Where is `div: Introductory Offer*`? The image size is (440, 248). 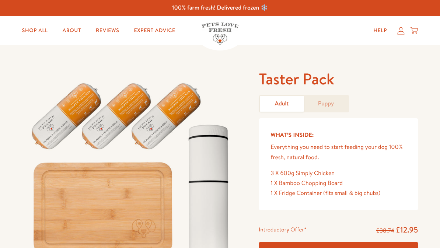
div: Introductory Offer* is located at coordinates (282, 230).